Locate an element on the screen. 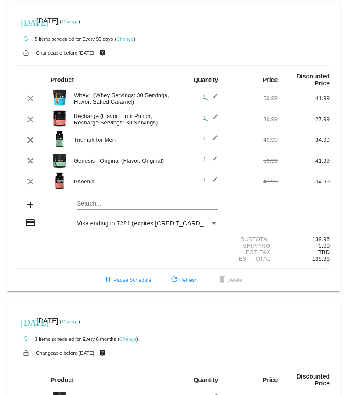  button: Delete is located at coordinates (229, 280).